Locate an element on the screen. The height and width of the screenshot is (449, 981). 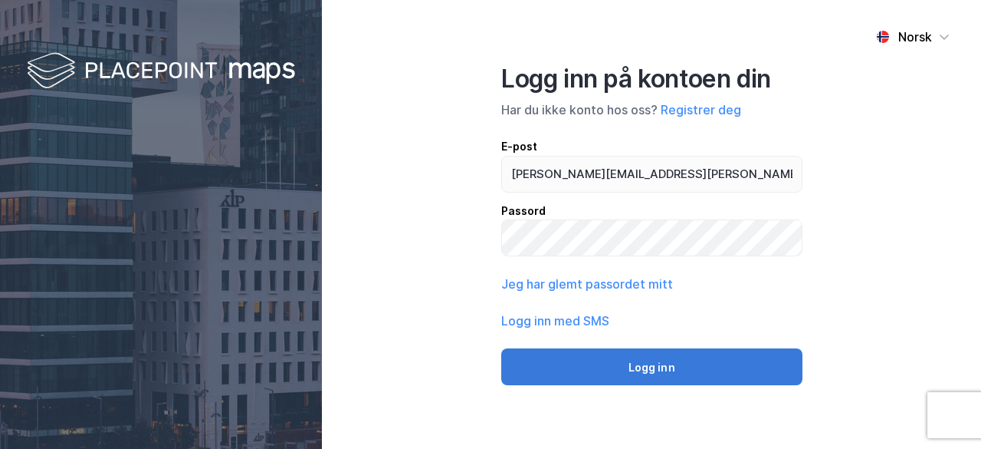
button: Logg inn med SMS is located at coordinates (555, 321).